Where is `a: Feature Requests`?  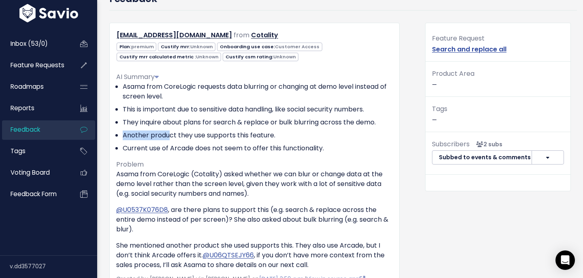 a: Feature Requests is located at coordinates (34, 65).